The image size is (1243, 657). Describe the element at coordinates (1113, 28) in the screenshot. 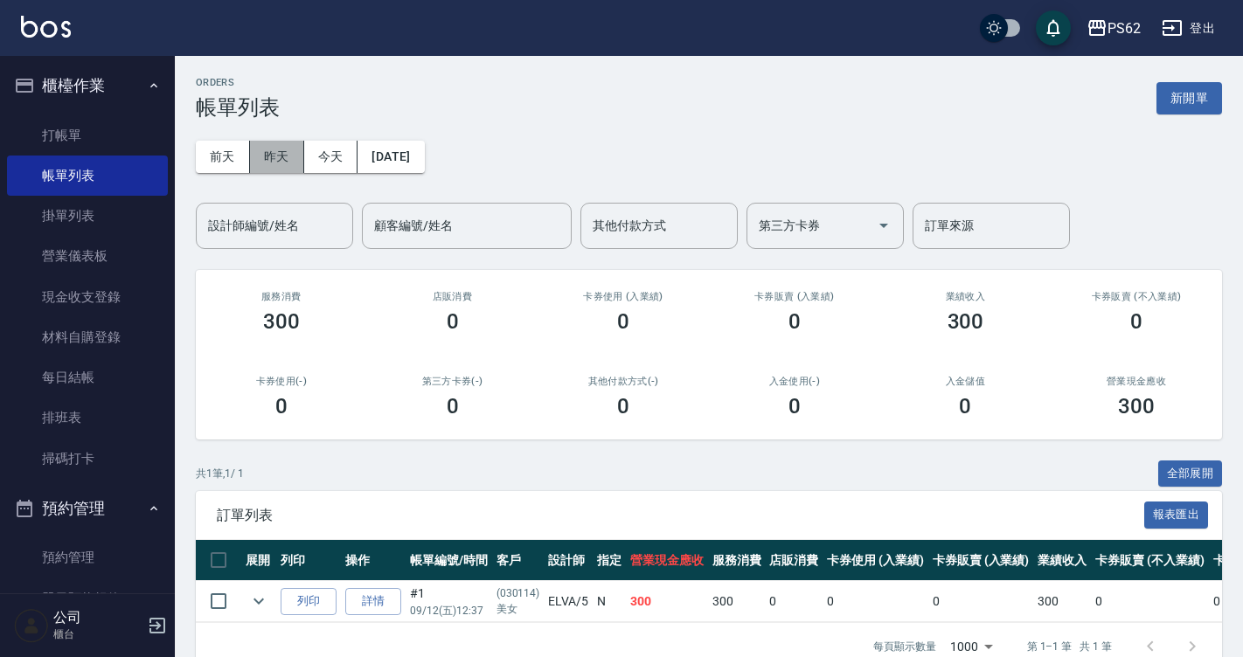

I see `button: PS62` at that location.